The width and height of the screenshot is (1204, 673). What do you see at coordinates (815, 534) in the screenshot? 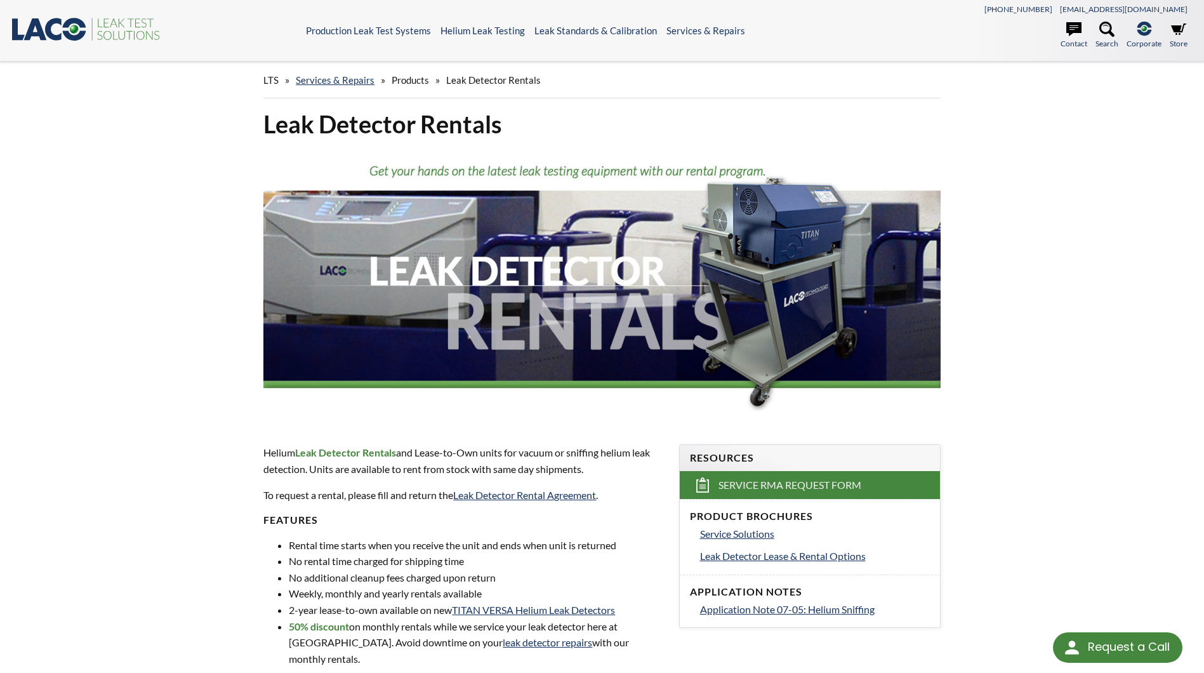
I see `a: Service Solutions` at bounding box center [815, 534].